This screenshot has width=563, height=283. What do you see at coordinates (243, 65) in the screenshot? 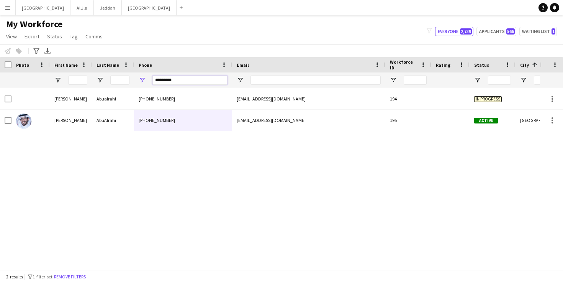
I see `span: Email` at bounding box center [243, 65].